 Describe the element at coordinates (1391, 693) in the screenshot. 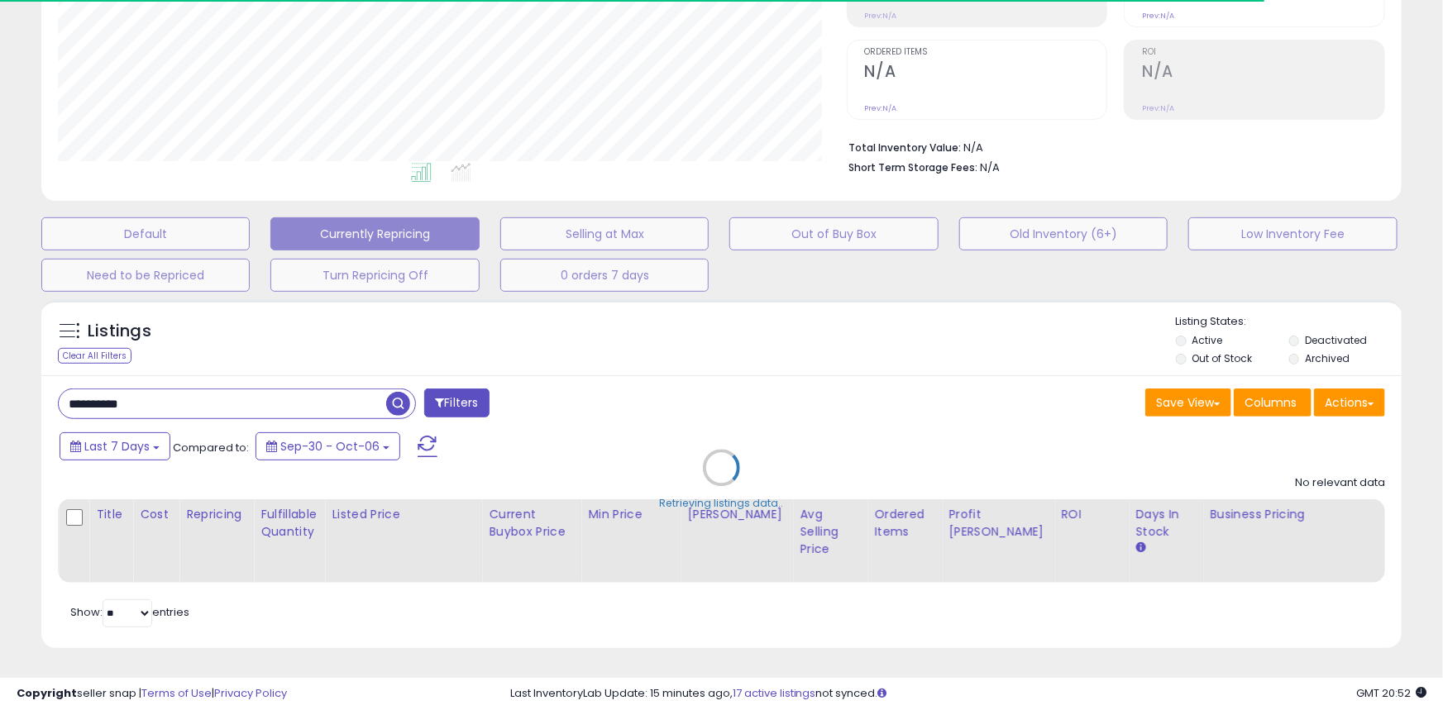

I see `span: 2025-10-14 20:52 GMT` at that location.